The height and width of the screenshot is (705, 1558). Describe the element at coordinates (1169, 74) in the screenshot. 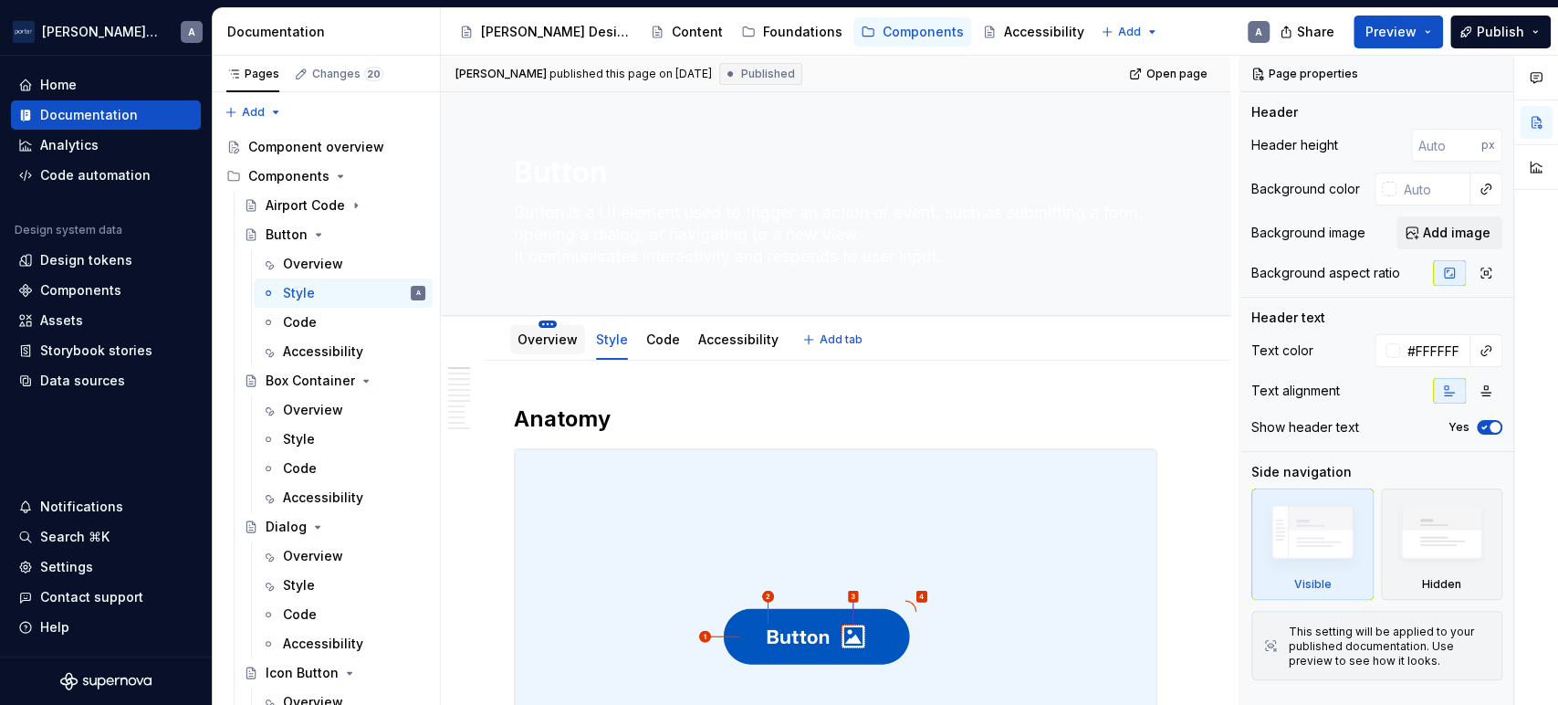

I see `a: Open page` at that location.